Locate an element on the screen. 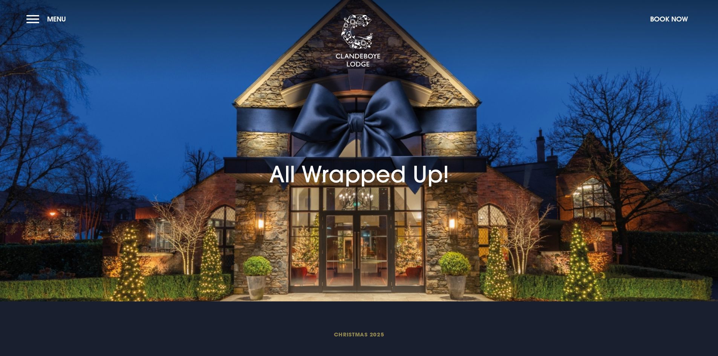 Image resolution: width=718 pixels, height=356 pixels. h1: All Wrapped Up! is located at coordinates (359, 152).